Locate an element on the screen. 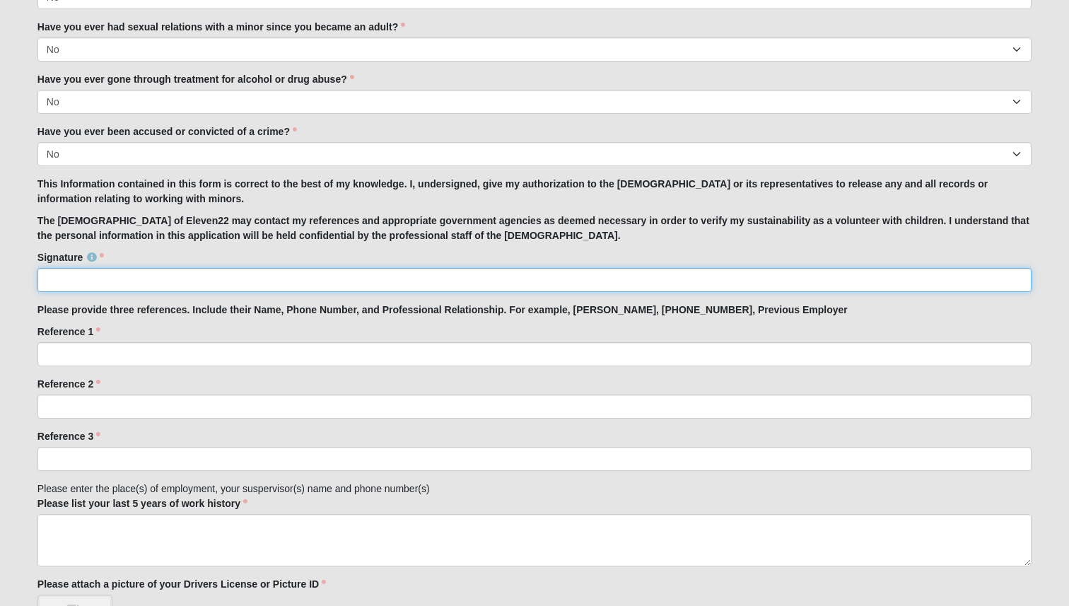 Image resolution: width=1069 pixels, height=606 pixels. strong: This Information contained in this form is correct to the best of my knowledge. I, undersigned, g... is located at coordinates (513, 191).